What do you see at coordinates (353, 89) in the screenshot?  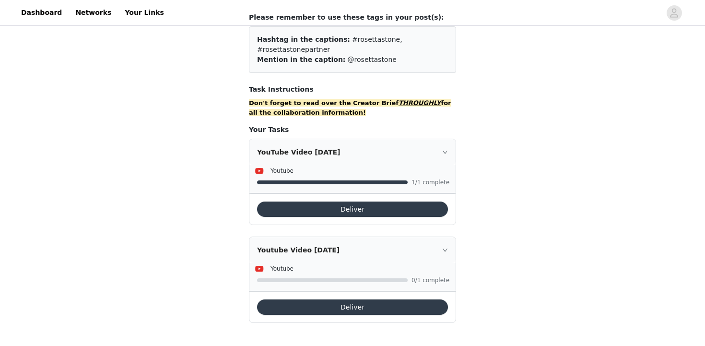 I see `h4: Task Instructions` at bounding box center [353, 89].